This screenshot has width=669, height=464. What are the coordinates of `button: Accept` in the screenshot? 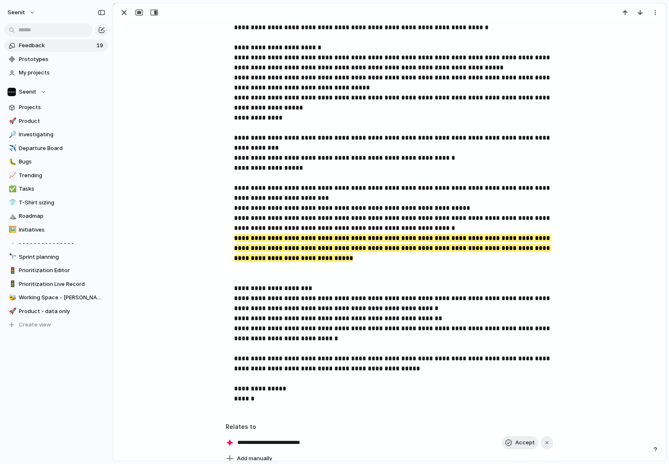 It's located at (520, 442).